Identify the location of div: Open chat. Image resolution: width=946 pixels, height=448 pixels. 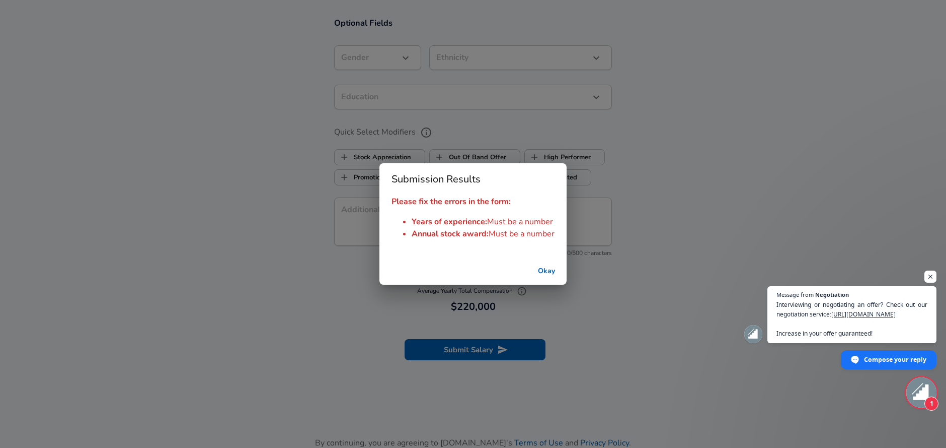
(922, 392).